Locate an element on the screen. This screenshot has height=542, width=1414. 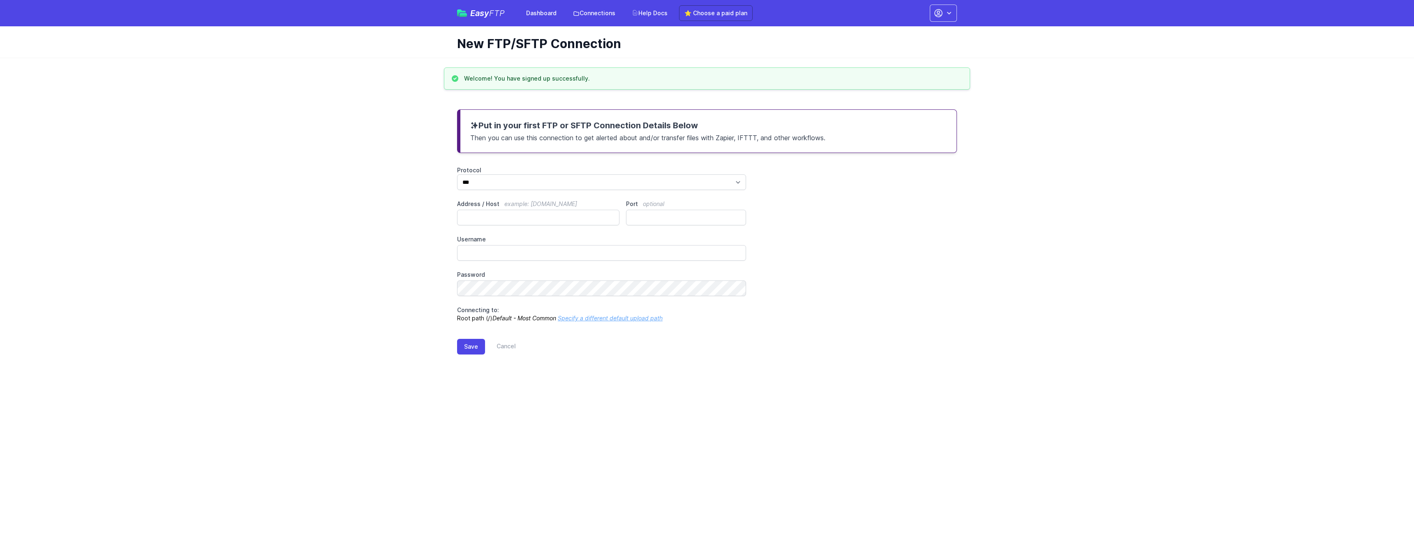
a: Dashboard is located at coordinates (541, 13).